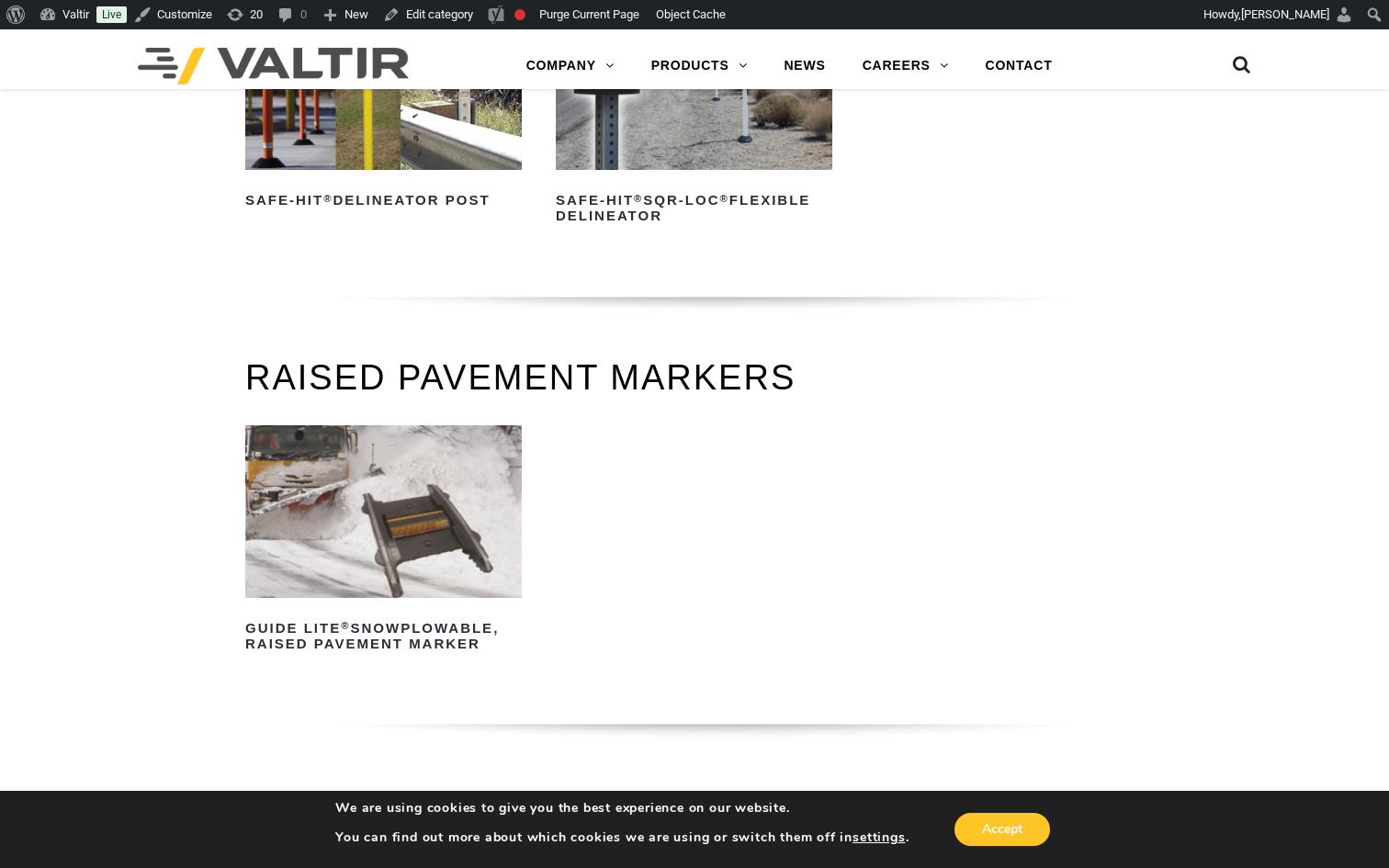 The image size is (1389, 868). Describe the element at coordinates (383, 542) in the screenshot. I see `a: GUIDE LITE®Snowplowable, Raised Pavement Marker` at that location.